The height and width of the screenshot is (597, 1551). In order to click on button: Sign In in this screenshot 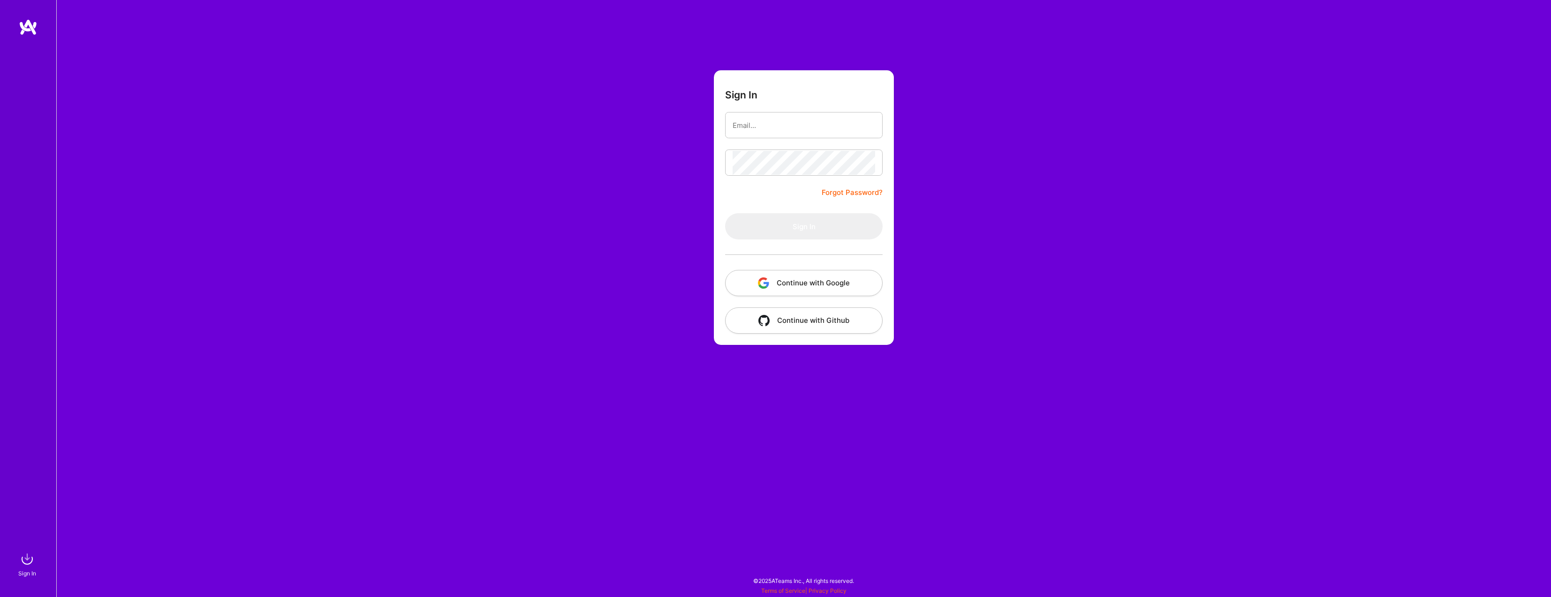, I will do `click(804, 226)`.